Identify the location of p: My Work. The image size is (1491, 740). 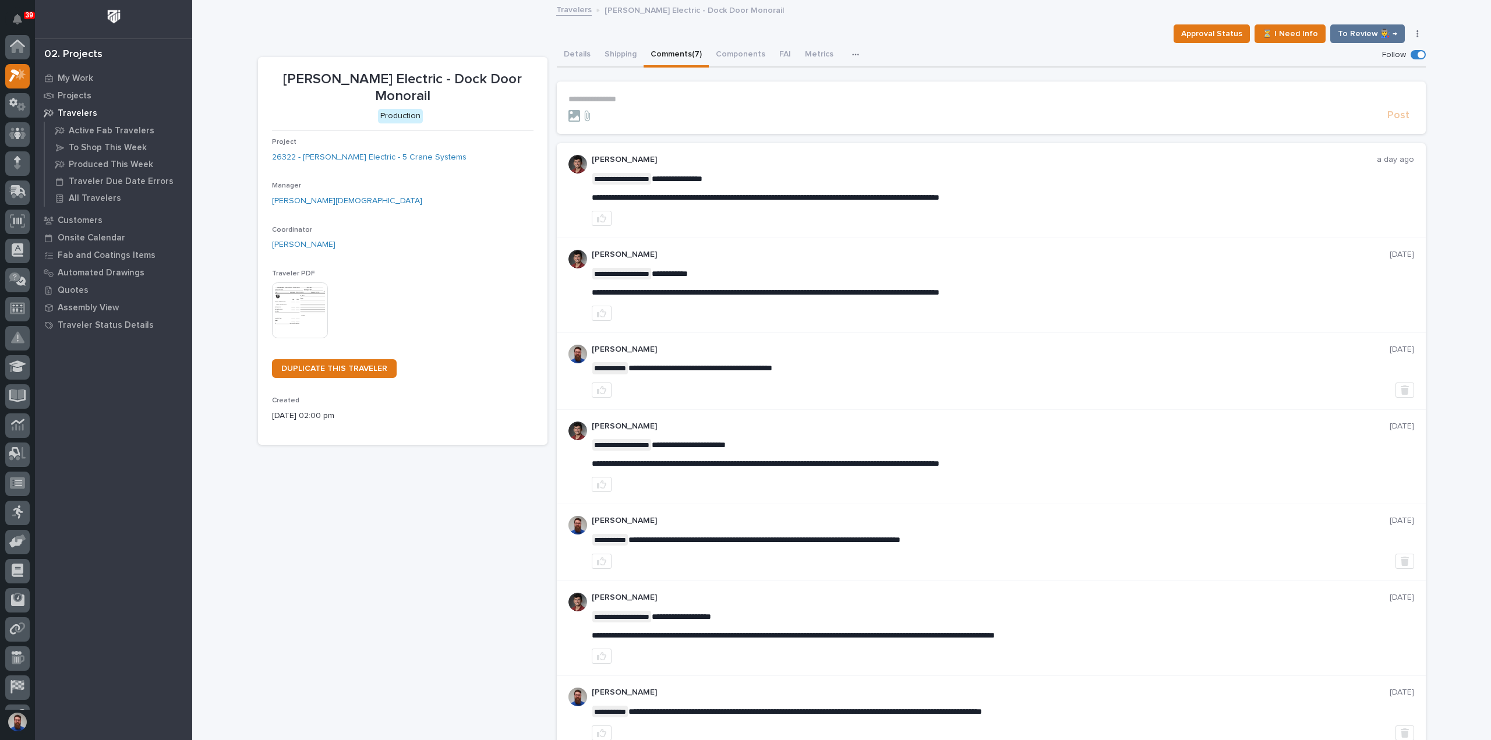
(75, 79).